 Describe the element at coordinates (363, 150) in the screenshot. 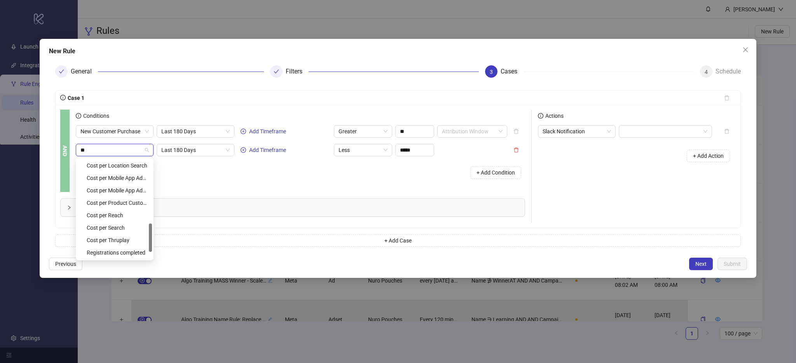

I see `span: Less` at that location.